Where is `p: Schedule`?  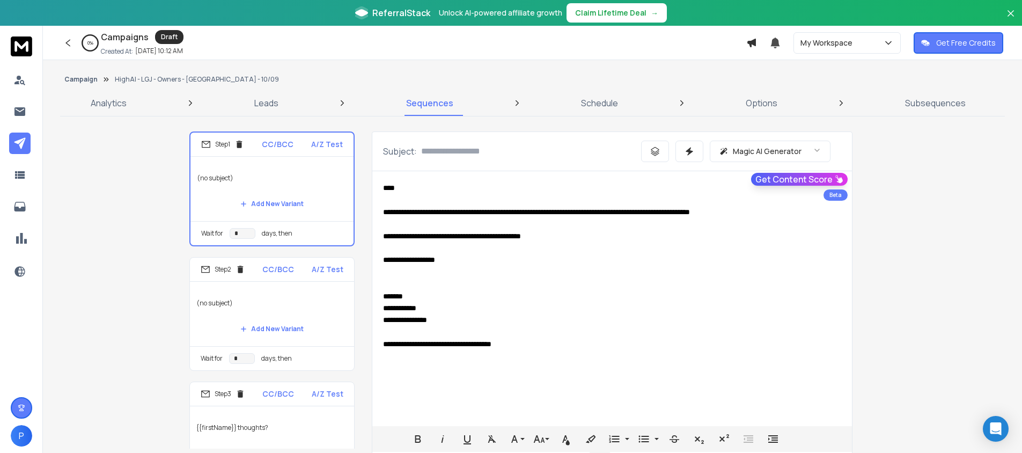 p: Schedule is located at coordinates (599, 103).